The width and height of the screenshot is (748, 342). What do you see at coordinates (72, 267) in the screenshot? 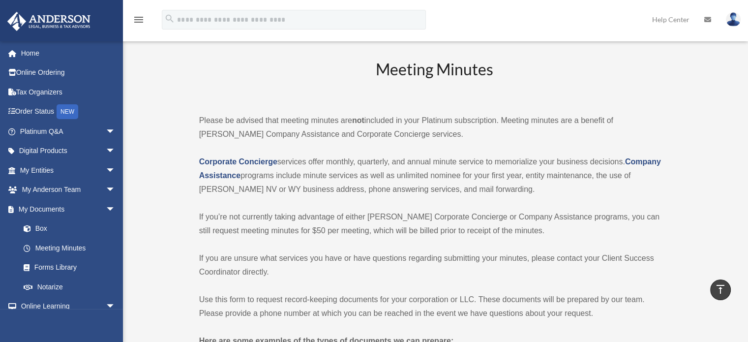
I see `a: Forms Library` at bounding box center [72, 267].